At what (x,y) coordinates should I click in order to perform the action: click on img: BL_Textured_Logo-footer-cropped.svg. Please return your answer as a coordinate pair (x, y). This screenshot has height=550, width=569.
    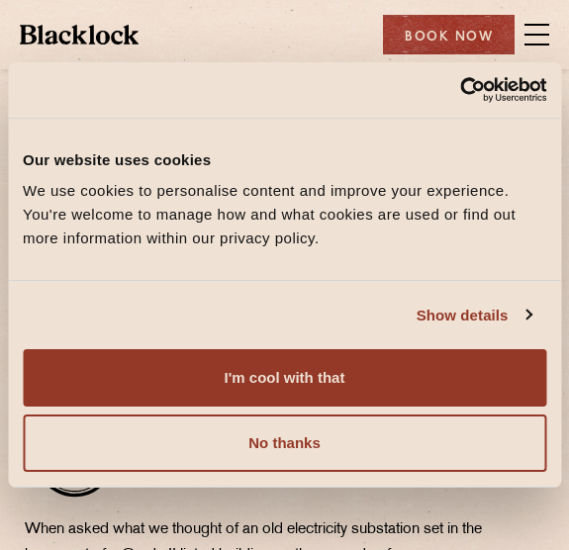
    Looking at the image, I should click on (79, 35).